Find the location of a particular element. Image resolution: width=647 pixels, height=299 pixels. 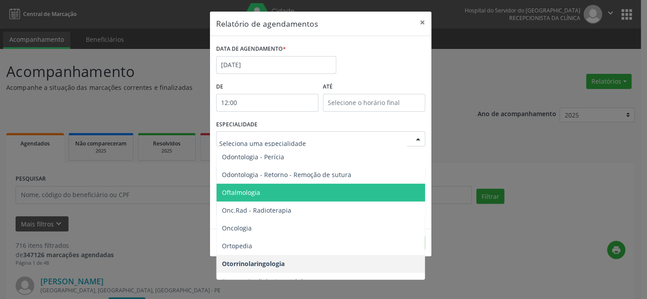

h5: Relatório de agendamentos is located at coordinates (267, 24).